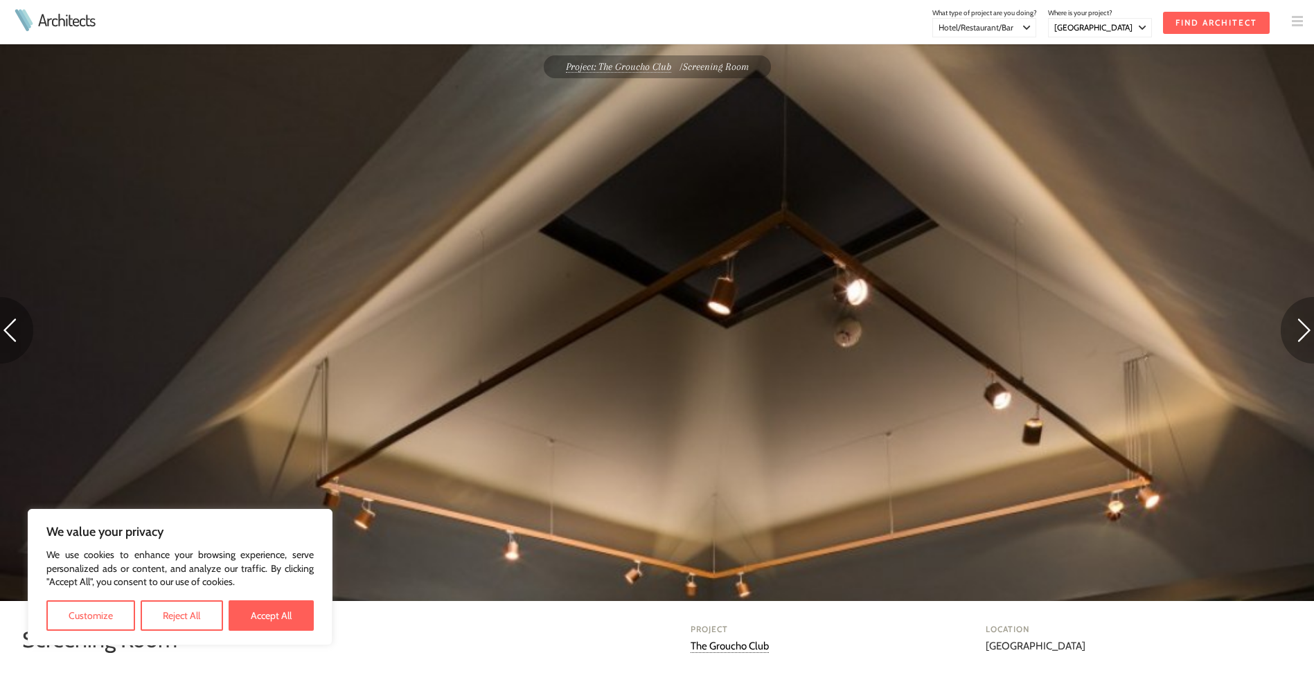 This screenshot has width=1314, height=673. I want to click on h4: Location, so click(1128, 630).